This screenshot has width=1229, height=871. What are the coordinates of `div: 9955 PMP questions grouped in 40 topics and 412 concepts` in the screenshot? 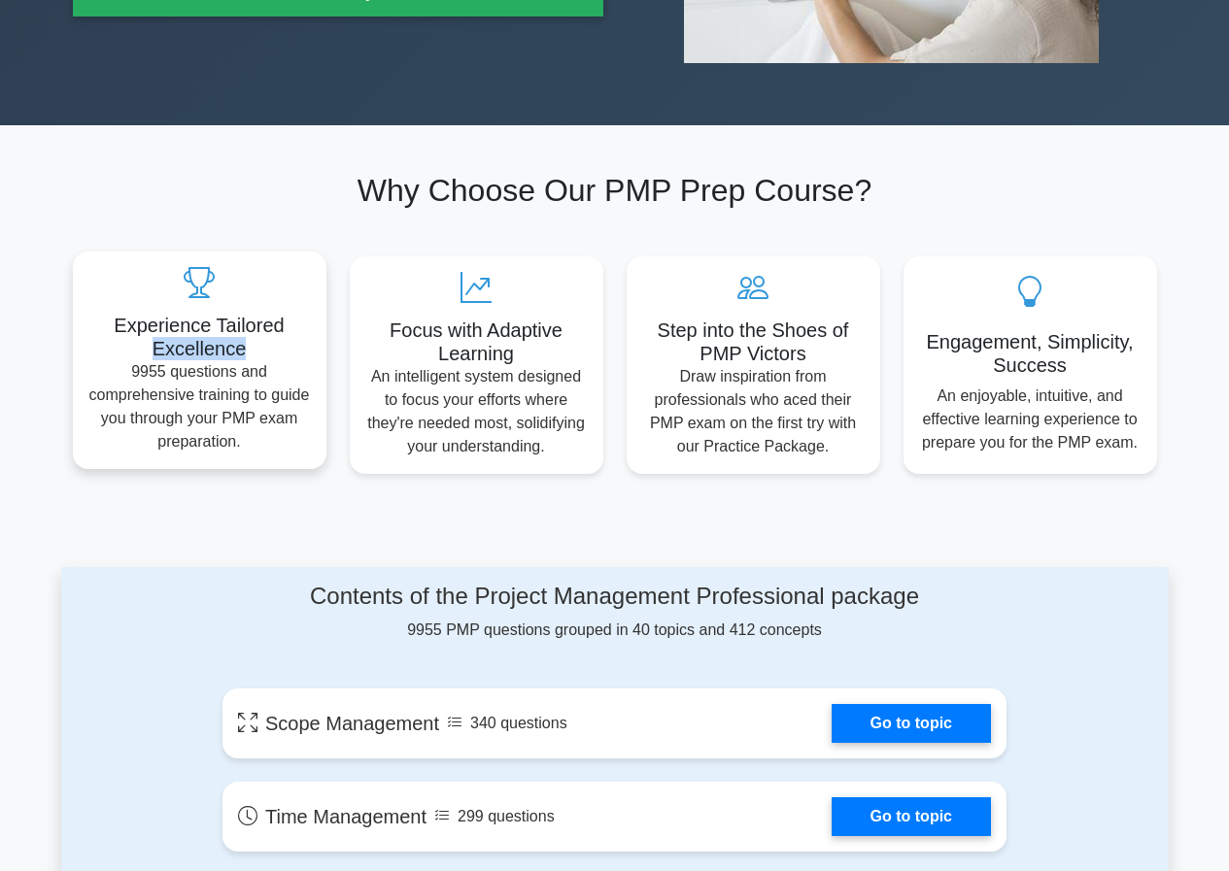 It's located at (614, 612).